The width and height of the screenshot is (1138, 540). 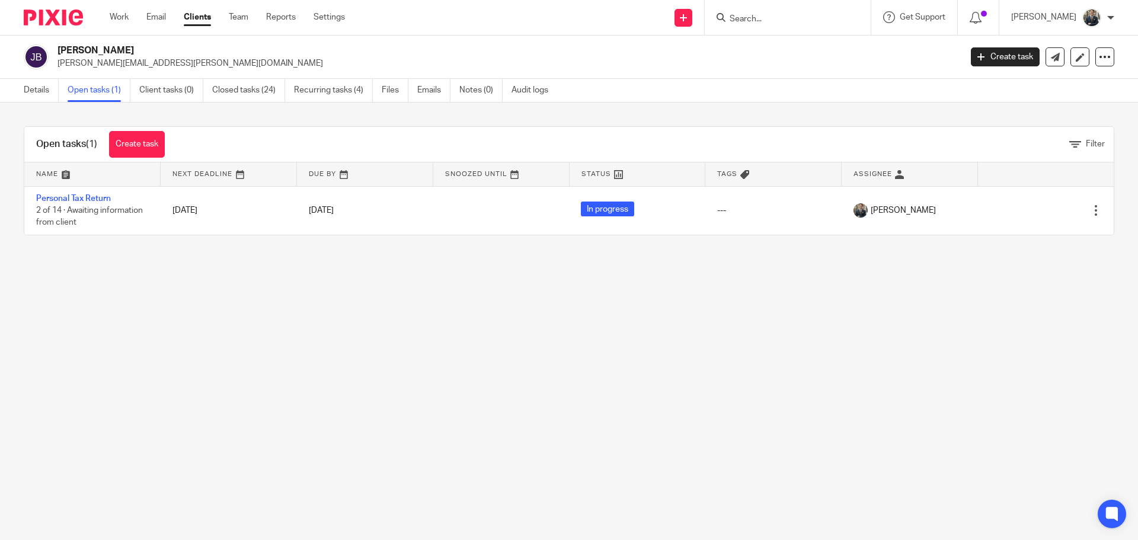 I want to click on a: Work, so click(x=119, y=17).